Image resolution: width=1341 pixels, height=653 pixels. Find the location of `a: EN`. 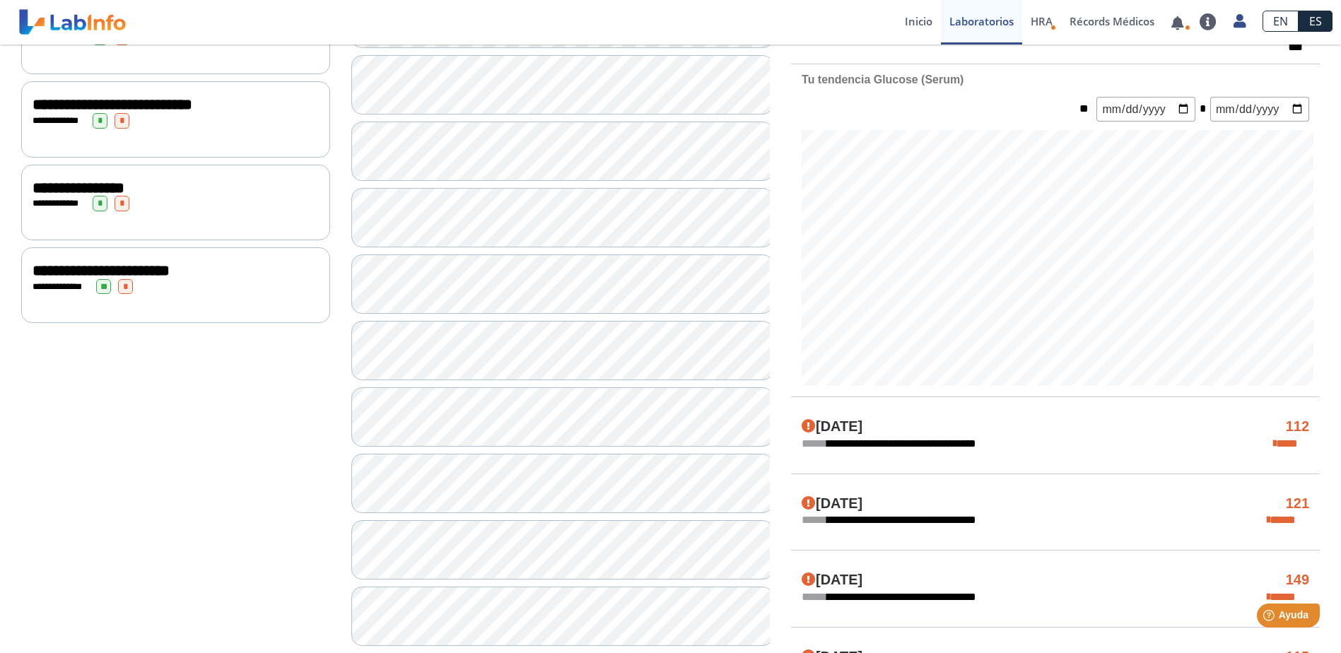

a: EN is located at coordinates (1280, 21).